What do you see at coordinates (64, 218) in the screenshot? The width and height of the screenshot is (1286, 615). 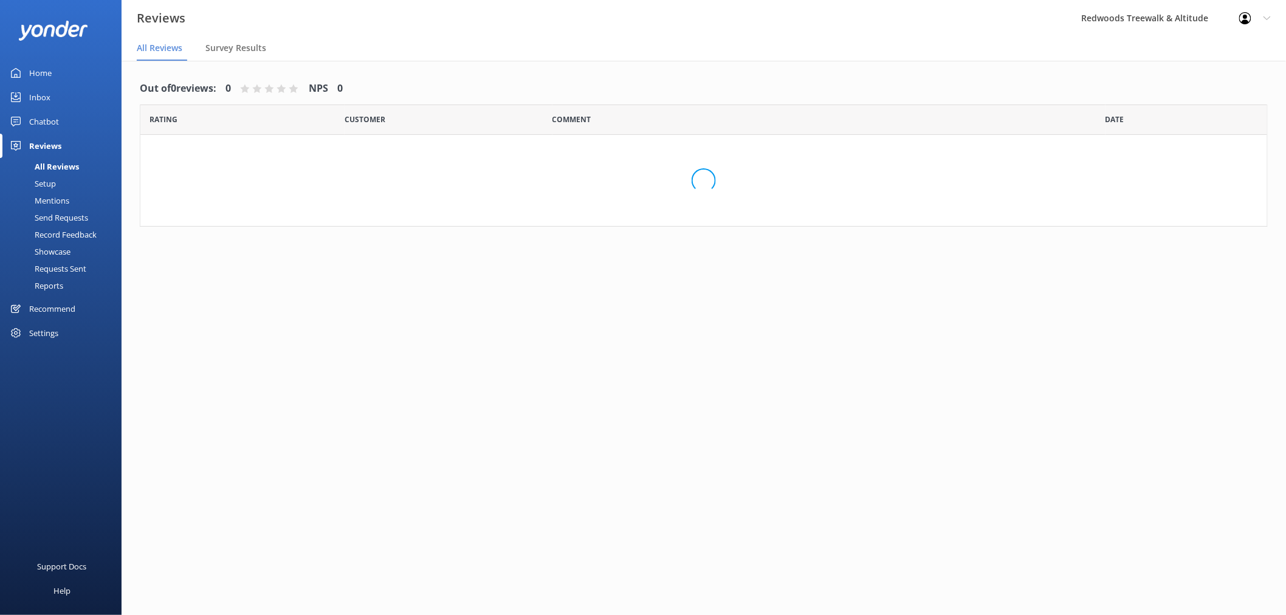 I see `a: Send Requests` at bounding box center [64, 218].